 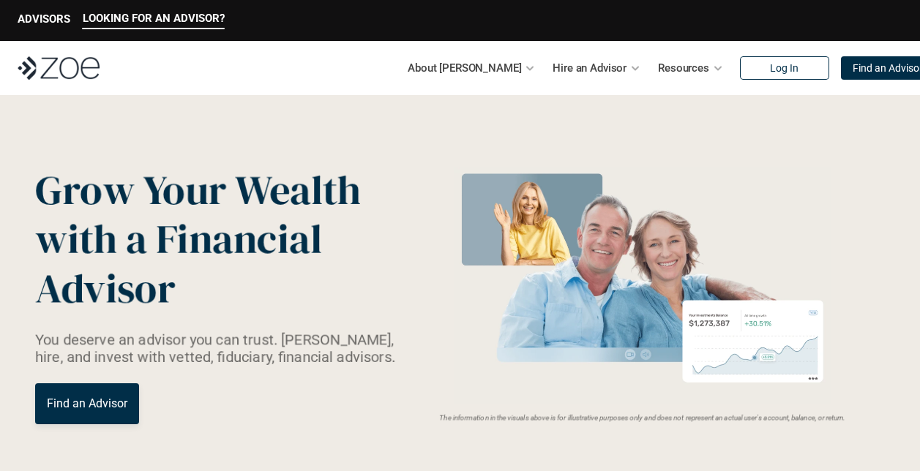 I want to click on p: Log In, so click(x=784, y=68).